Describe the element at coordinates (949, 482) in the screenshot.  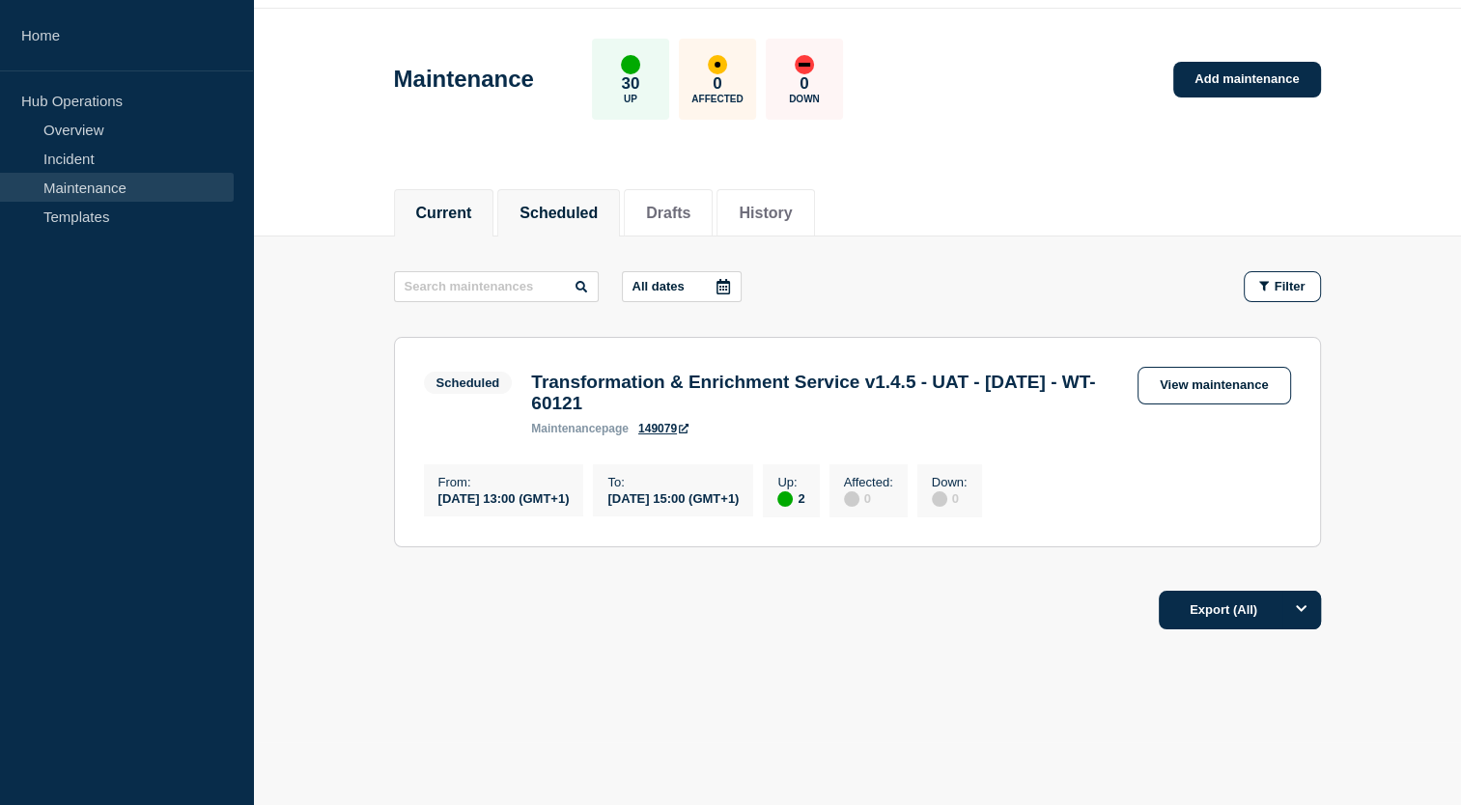
I see `p: Down :` at that location.